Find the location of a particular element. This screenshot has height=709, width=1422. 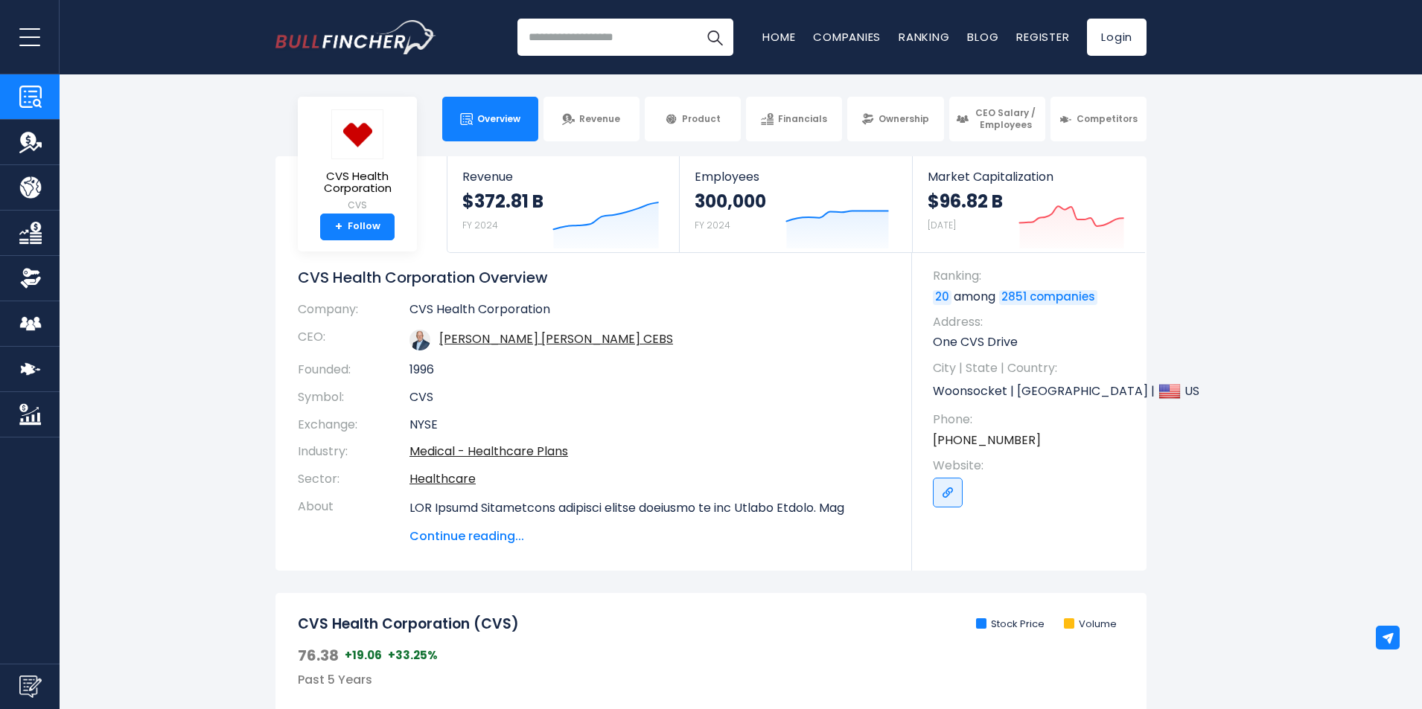

p: One CVS Drive is located at coordinates (1032, 342).